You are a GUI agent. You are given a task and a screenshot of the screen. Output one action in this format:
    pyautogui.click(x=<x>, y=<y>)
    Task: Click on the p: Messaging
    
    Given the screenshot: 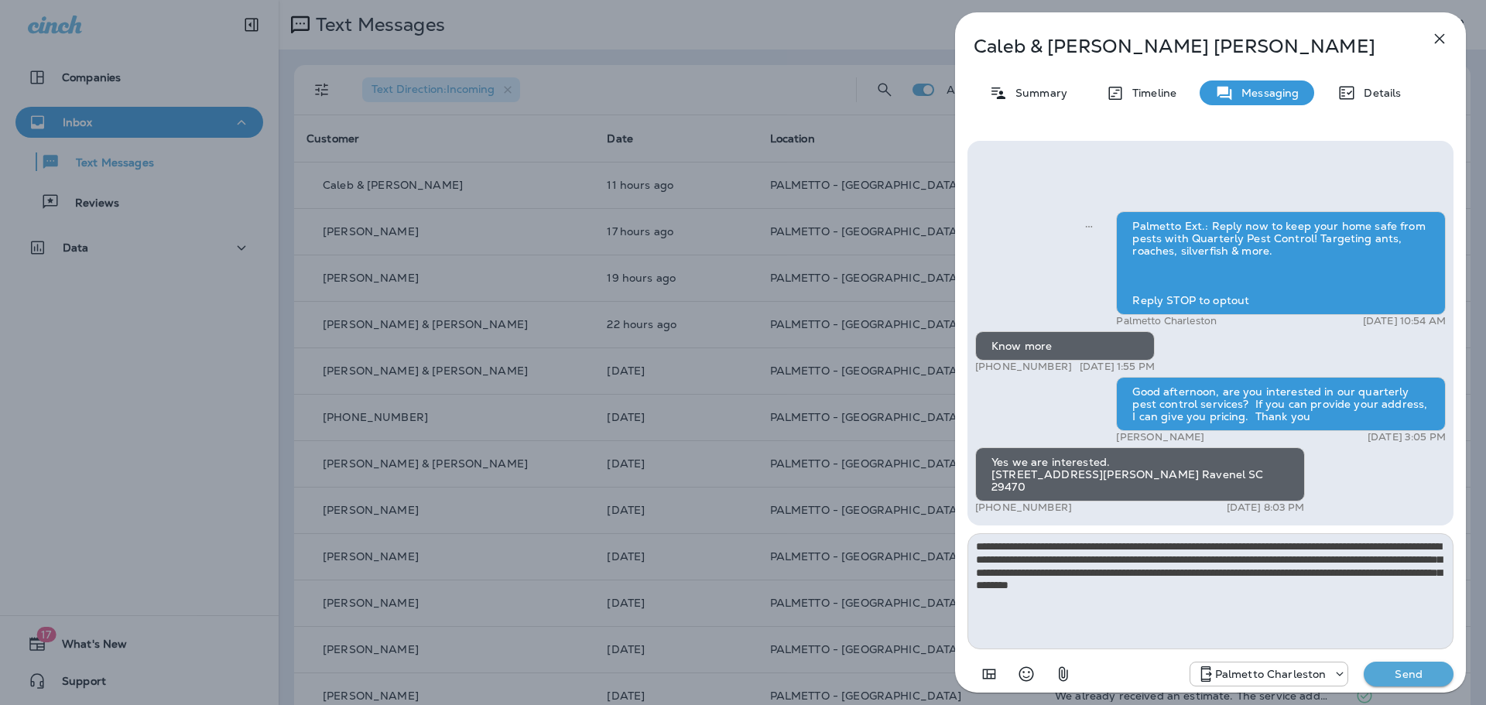 What is the action you would take?
    pyautogui.click(x=1266, y=93)
    